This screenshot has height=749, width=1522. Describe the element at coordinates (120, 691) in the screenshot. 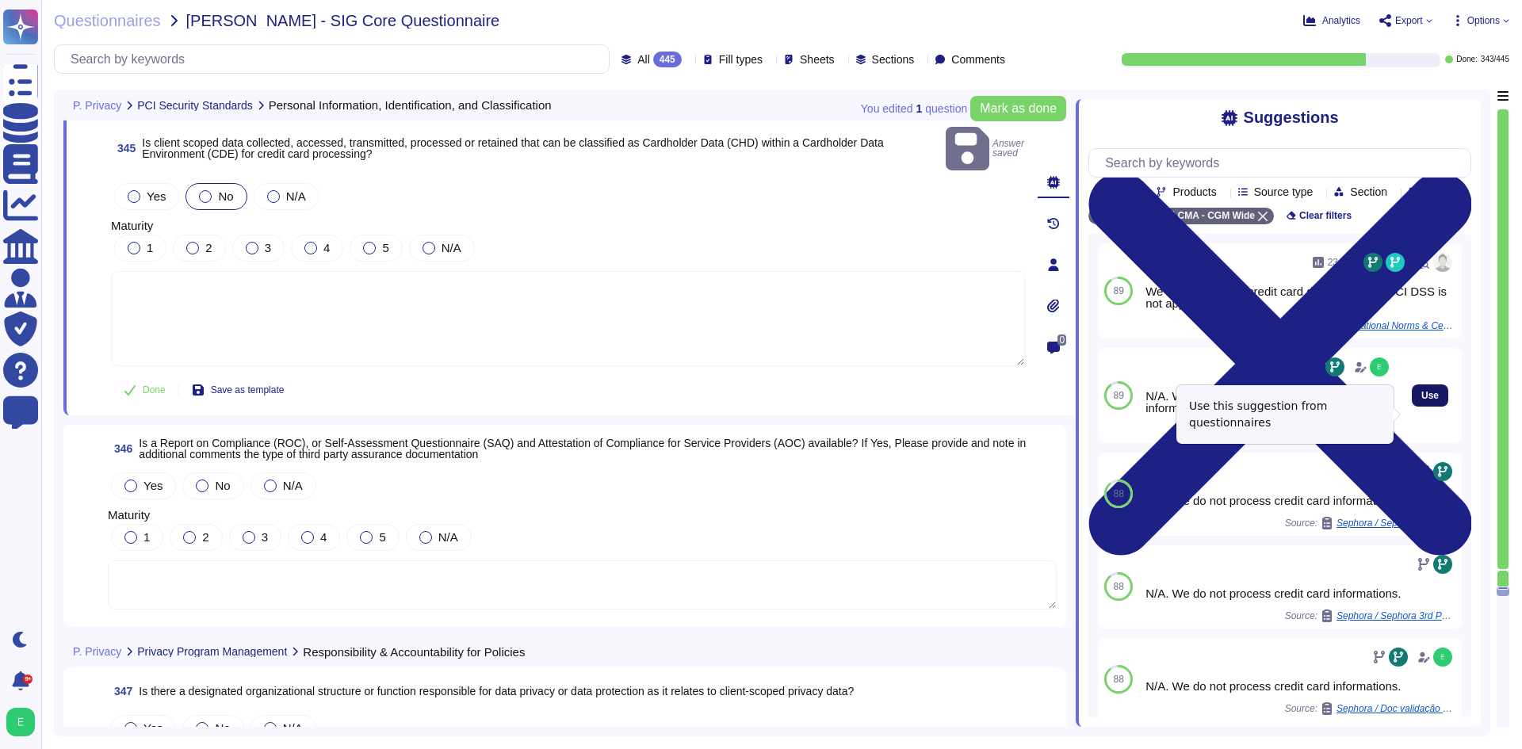

I see `span: 347` at that location.